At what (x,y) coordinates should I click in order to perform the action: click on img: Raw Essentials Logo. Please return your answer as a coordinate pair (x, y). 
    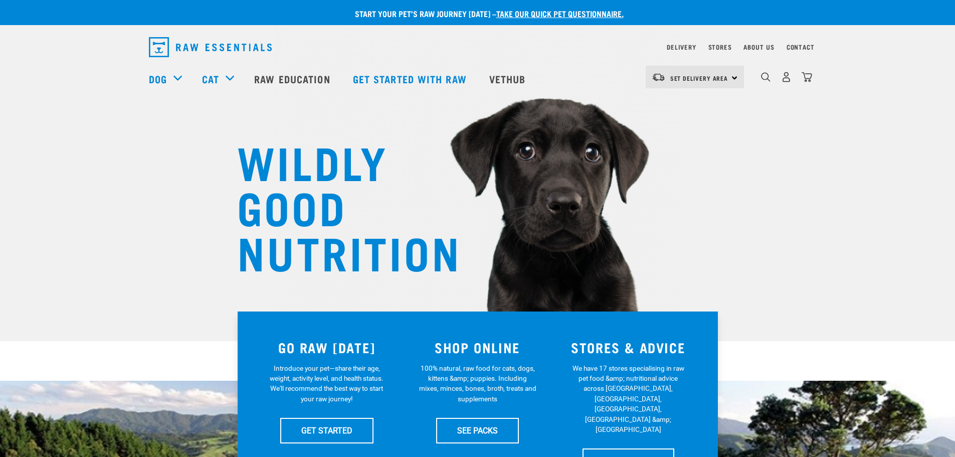
    Looking at the image, I should click on (210, 47).